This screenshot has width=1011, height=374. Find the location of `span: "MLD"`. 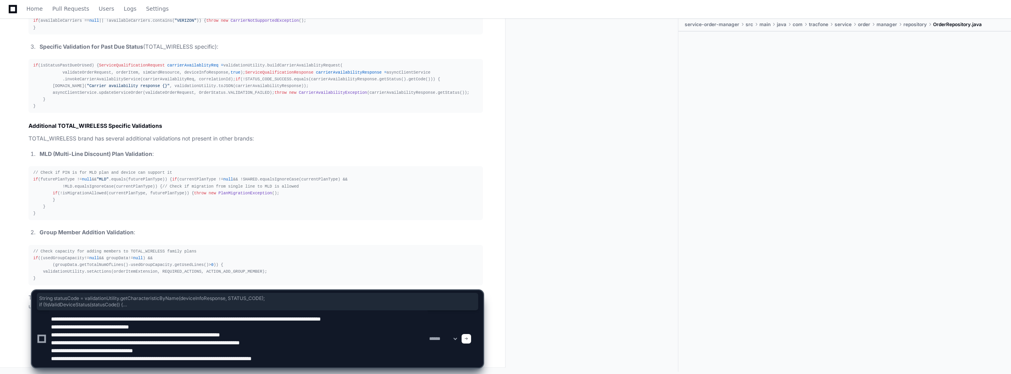

span: "MLD" is located at coordinates (102, 179).